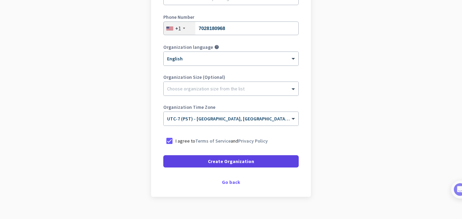 The width and height of the screenshot is (462, 219). What do you see at coordinates (217, 47) in the screenshot?
I see `i: help` at bounding box center [217, 47].